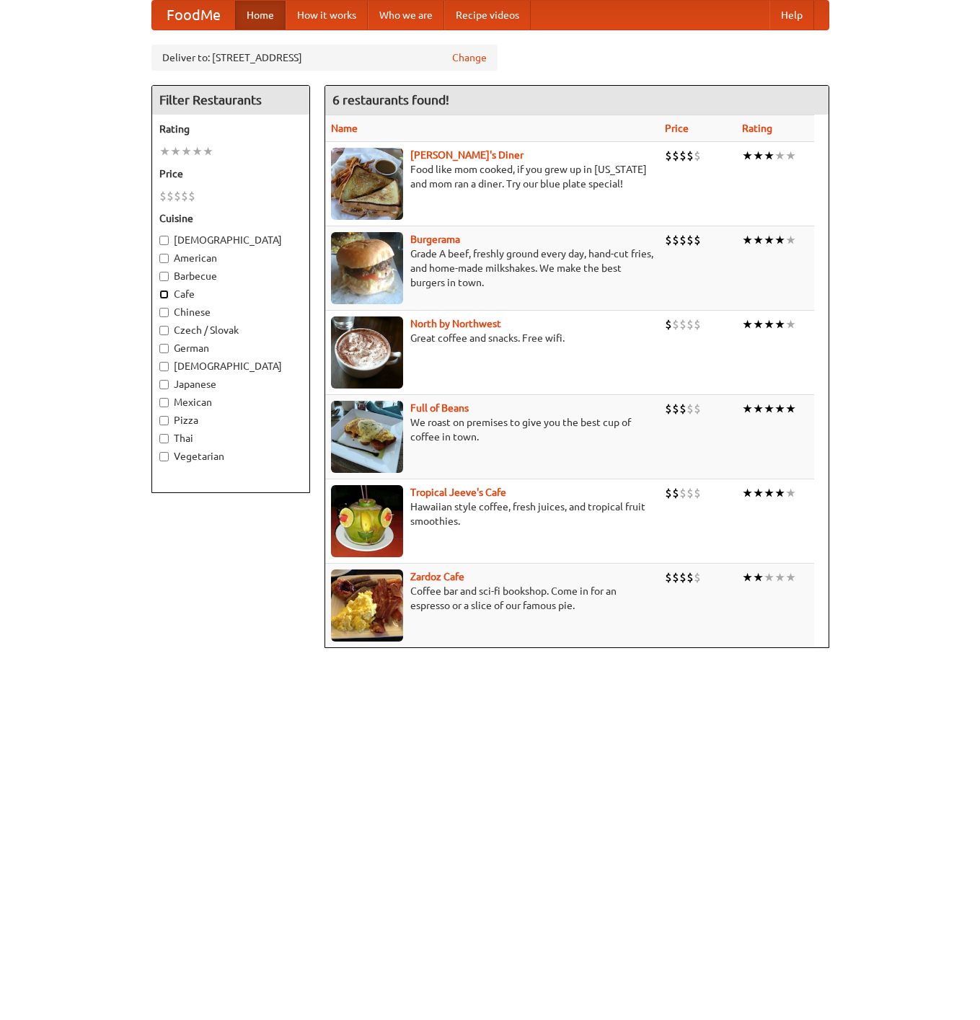 This screenshot has width=980, height=1020. What do you see at coordinates (231, 276) in the screenshot?
I see `label: Barbecue` at bounding box center [231, 276].